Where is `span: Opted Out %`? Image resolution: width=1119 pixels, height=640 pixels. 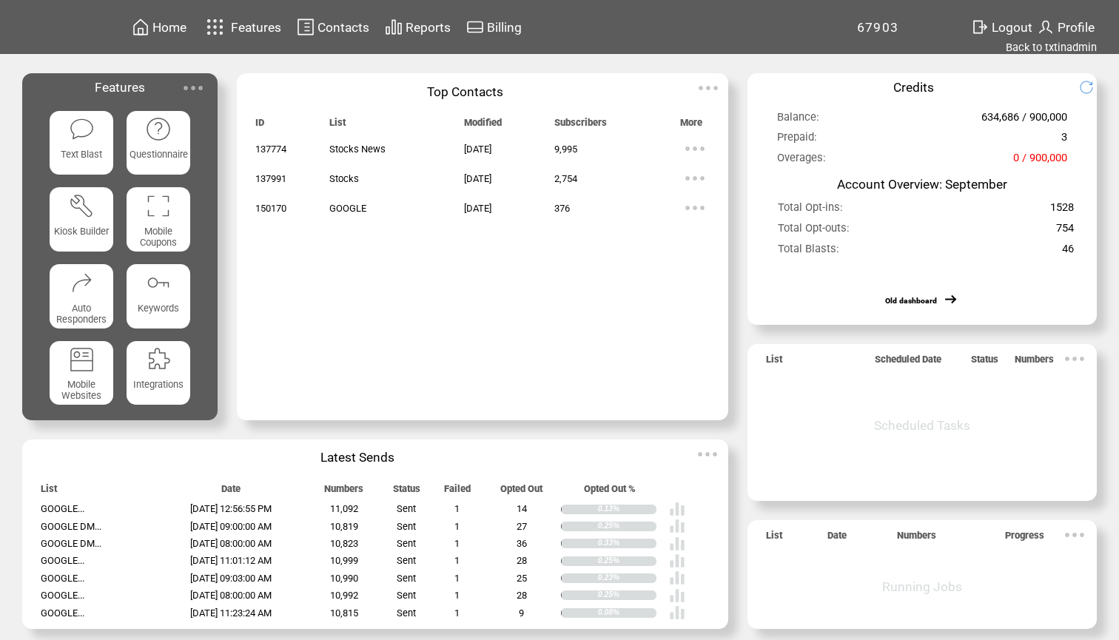 span: Opted Out % is located at coordinates (610, 492).